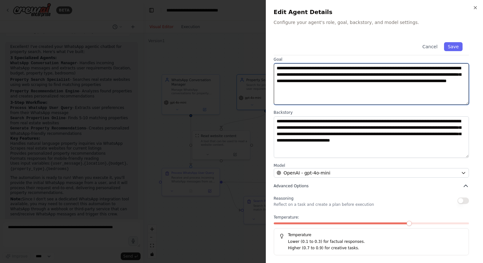 The height and width of the screenshot is (263, 483). Describe the element at coordinates (454, 47) in the screenshot. I see `button: Save` at that location.